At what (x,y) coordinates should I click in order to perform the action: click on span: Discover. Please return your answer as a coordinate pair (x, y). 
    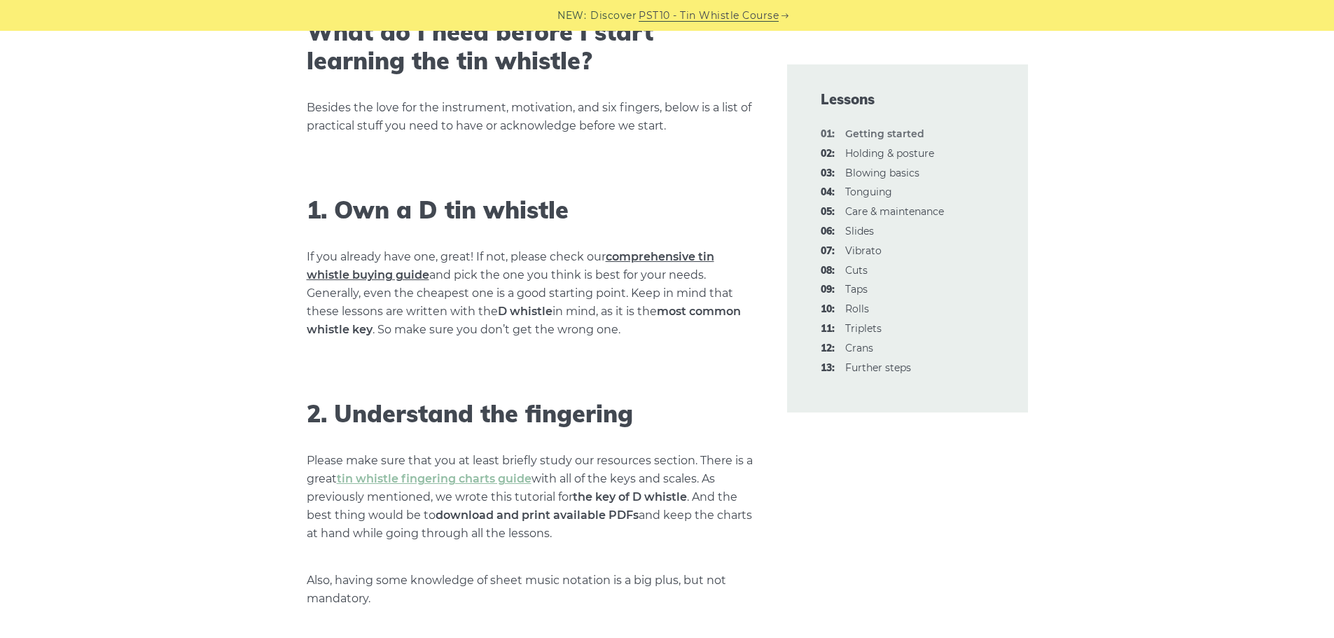
    Looking at the image, I should click on (613, 15).